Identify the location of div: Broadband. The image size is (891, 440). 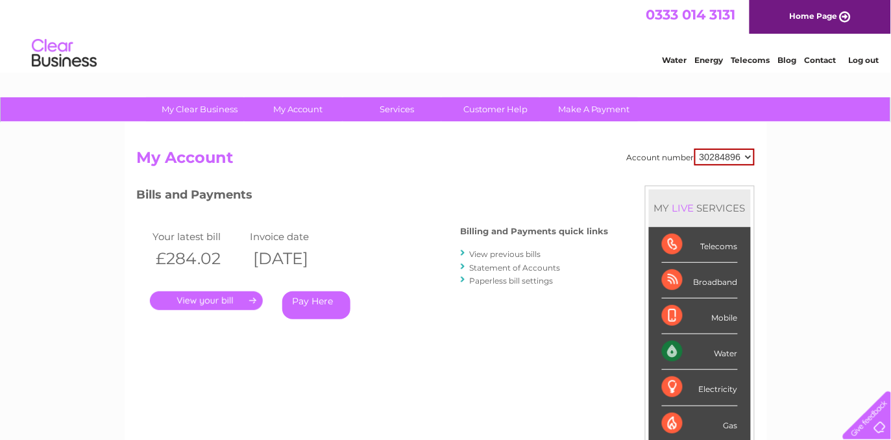
(700, 280).